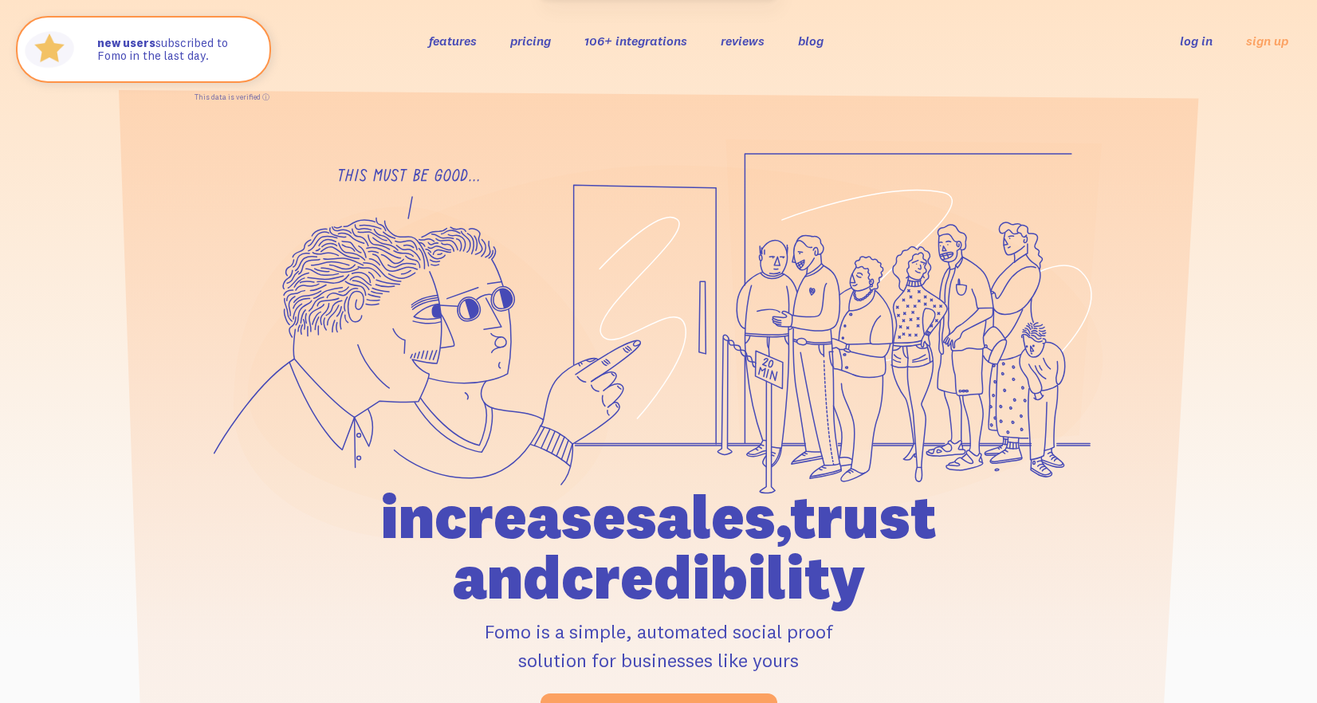 The image size is (1317, 703). What do you see at coordinates (811, 41) in the screenshot?
I see `a: blog` at bounding box center [811, 41].